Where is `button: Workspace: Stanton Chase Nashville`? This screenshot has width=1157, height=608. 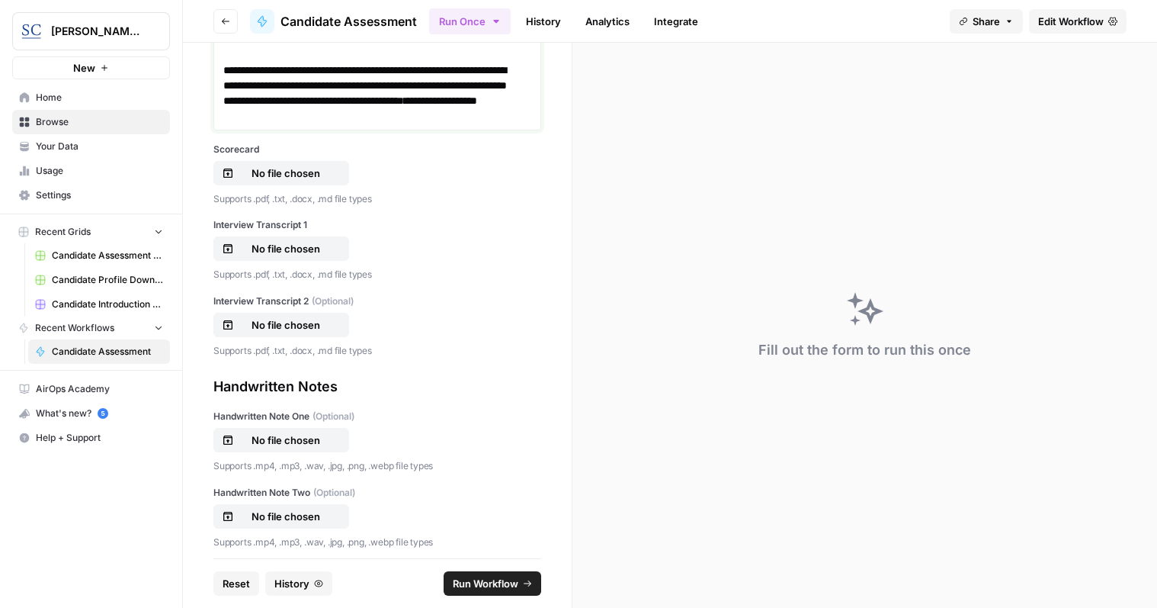 button: Workspace: Stanton Chase Nashville is located at coordinates (91, 31).